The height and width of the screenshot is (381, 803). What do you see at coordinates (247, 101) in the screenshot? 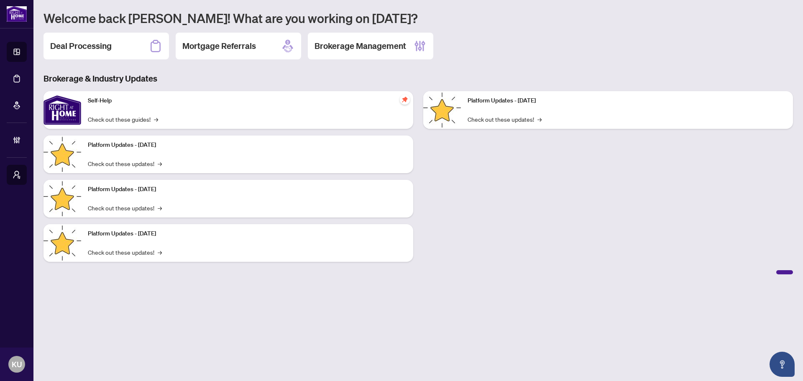
I see `p: Self-Help` at bounding box center [247, 101].